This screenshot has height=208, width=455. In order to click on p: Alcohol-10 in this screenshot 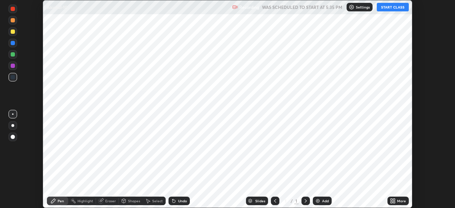, I will do `click(57, 7)`.